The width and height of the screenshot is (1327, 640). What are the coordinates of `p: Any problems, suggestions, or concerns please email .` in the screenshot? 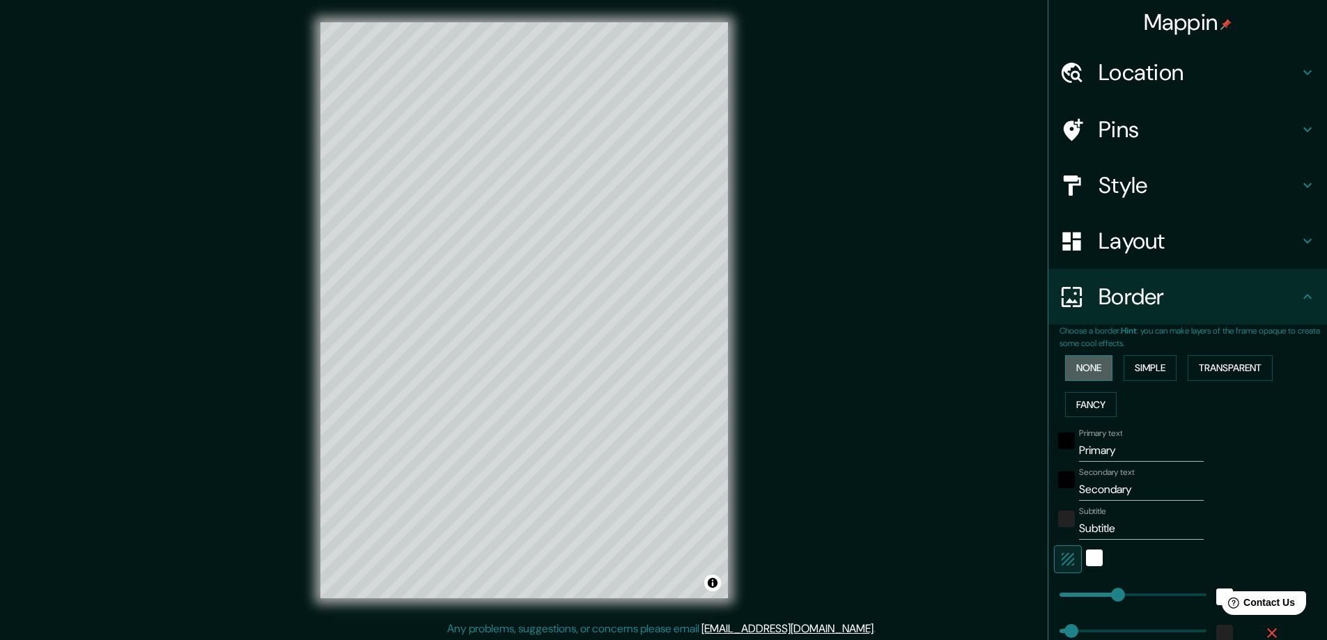 It's located at (661, 629).